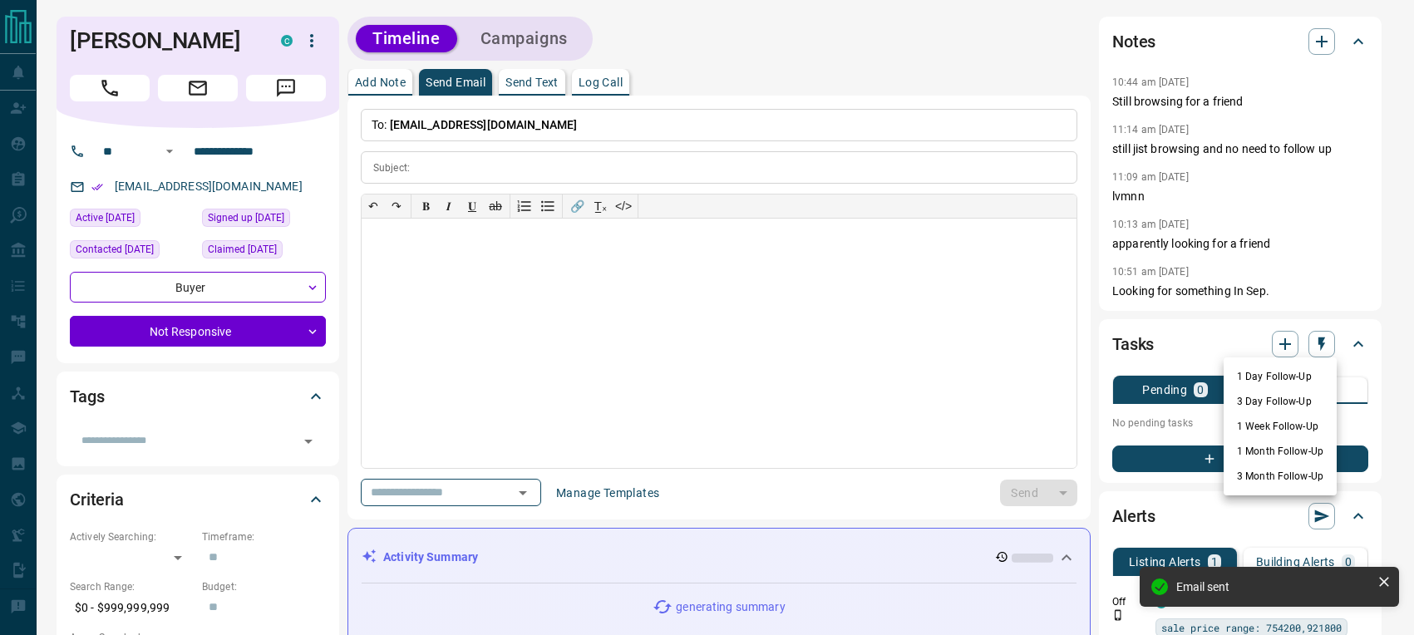 This screenshot has width=1414, height=635. Describe the element at coordinates (1280, 377) in the screenshot. I see `li: 1 Day Follow-Up` at that location.